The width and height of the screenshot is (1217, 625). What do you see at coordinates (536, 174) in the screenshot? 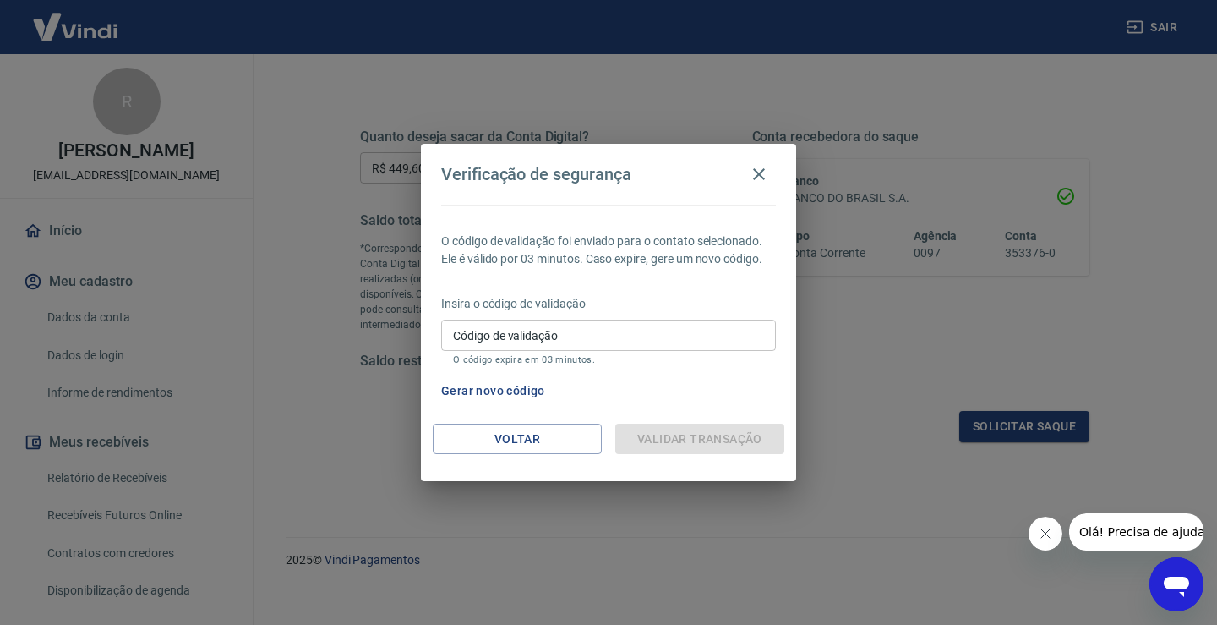
I see `h4: Verificação de segurança` at bounding box center [536, 174].